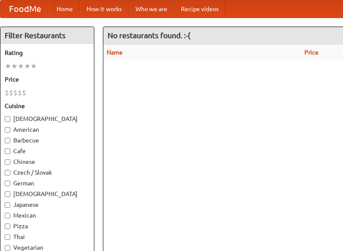 Image resolution: width=343 pixels, height=251 pixels. I want to click on input: Japanese, so click(7, 204).